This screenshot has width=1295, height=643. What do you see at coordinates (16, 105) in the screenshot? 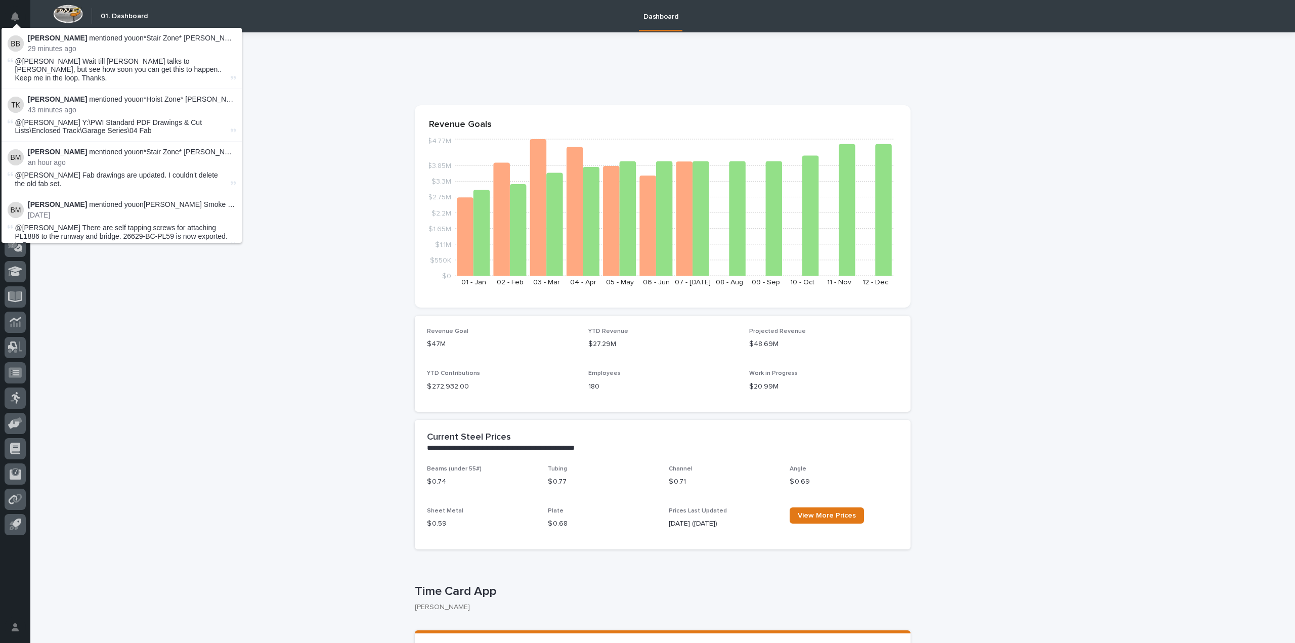
I see `img: Trent Kautzmann` at bounding box center [16, 105].